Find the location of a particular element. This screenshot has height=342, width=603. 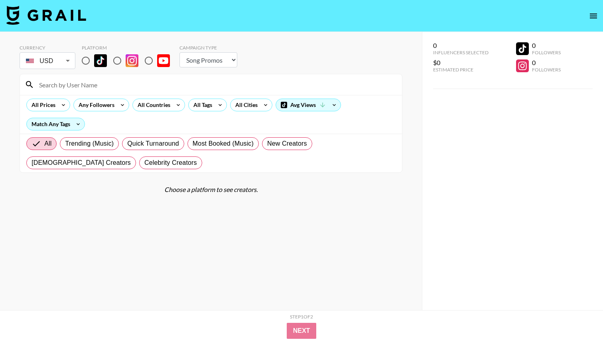

div: USD is located at coordinates (47, 61).